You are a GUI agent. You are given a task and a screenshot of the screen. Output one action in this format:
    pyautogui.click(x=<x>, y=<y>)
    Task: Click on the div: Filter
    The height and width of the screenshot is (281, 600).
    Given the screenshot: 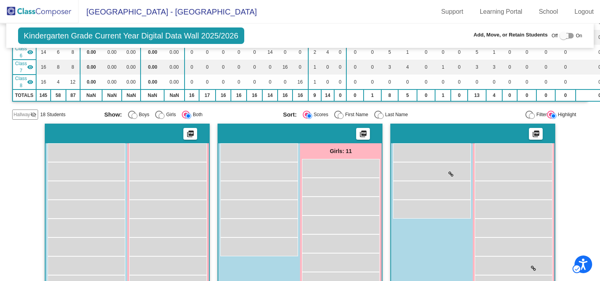 What is the action you would take?
    pyautogui.click(x=540, y=115)
    